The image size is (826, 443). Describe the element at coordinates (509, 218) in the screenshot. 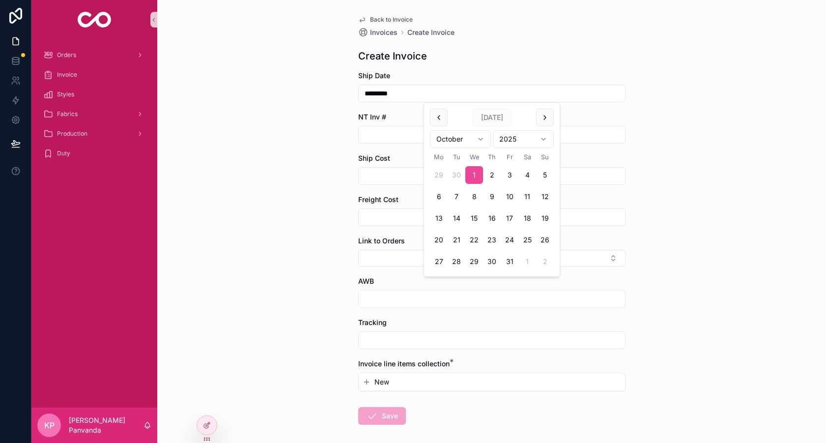

I see `button: Friday, 17 October 2025` at that location.